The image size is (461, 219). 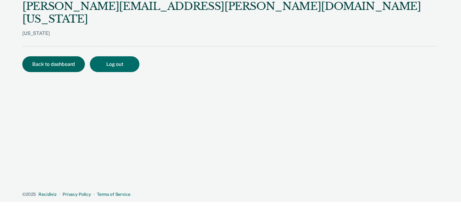 I want to click on button: Log out, so click(x=115, y=64).